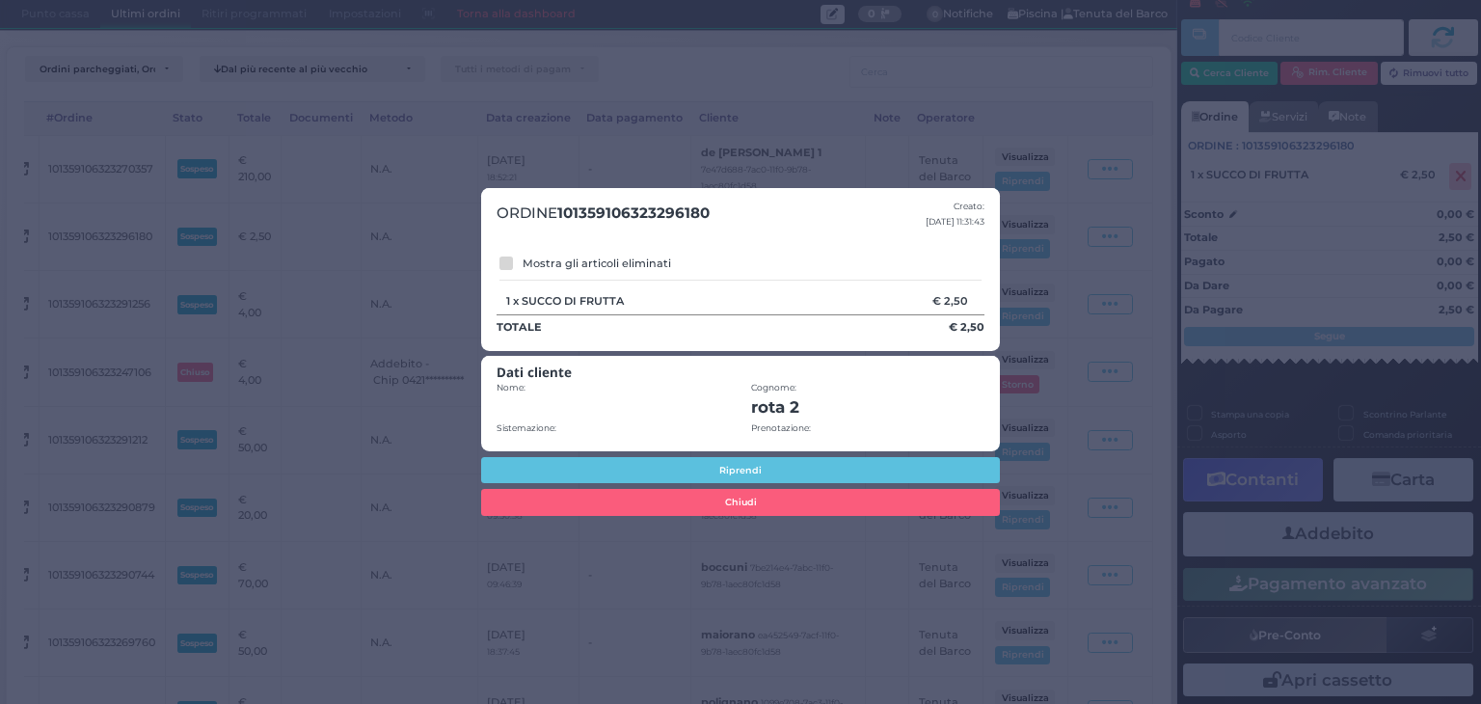  What do you see at coordinates (519, 327) in the screenshot?
I see `b: TOTALE` at bounding box center [519, 327].